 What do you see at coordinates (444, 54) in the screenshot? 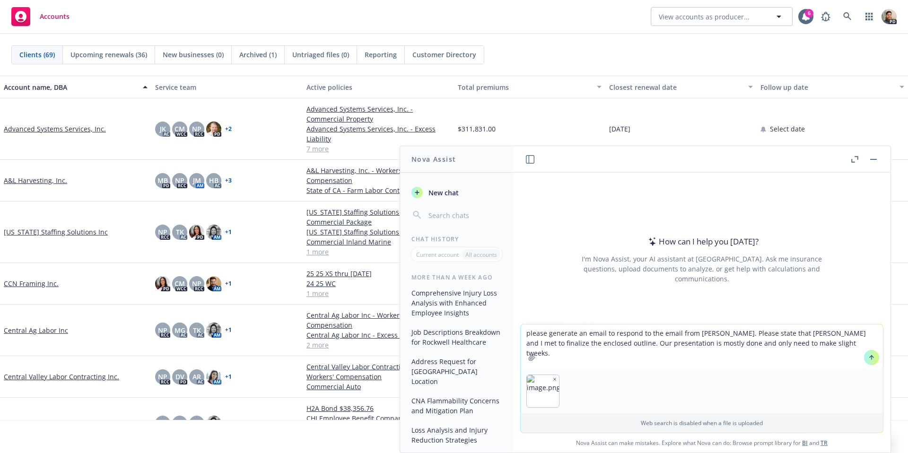
I see `span: Customer Directory` at bounding box center [444, 54].